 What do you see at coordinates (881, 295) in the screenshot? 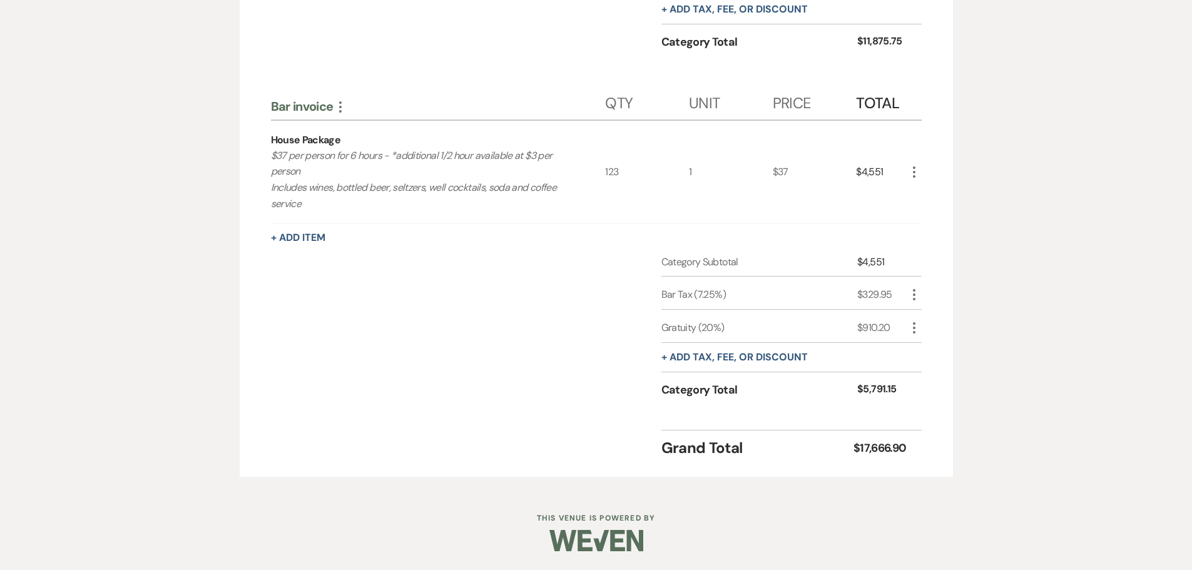
I see `div: $329.95` at bounding box center [881, 295].